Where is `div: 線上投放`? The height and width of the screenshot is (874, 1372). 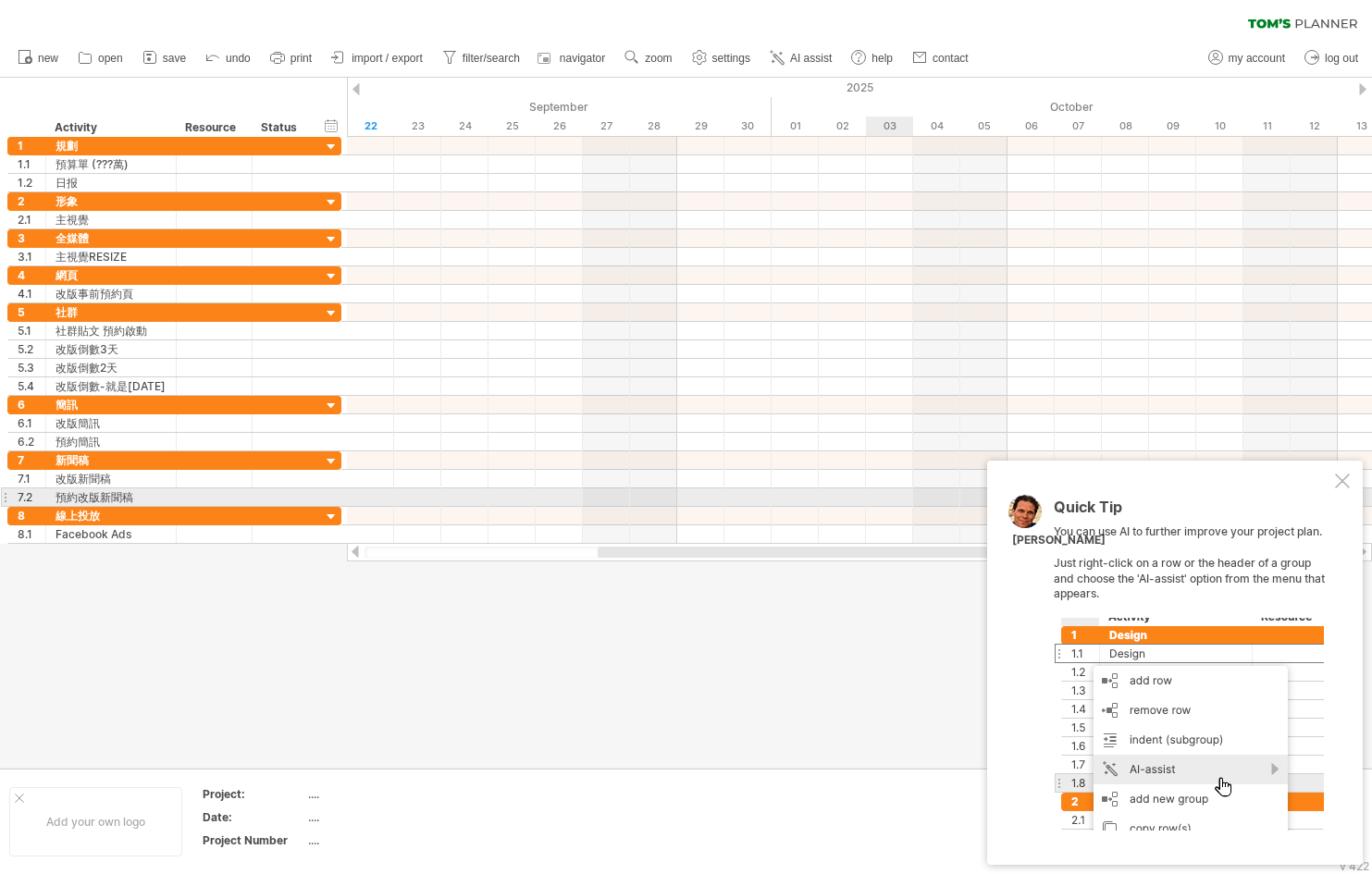 div: 線上投放 is located at coordinates (111, 515).